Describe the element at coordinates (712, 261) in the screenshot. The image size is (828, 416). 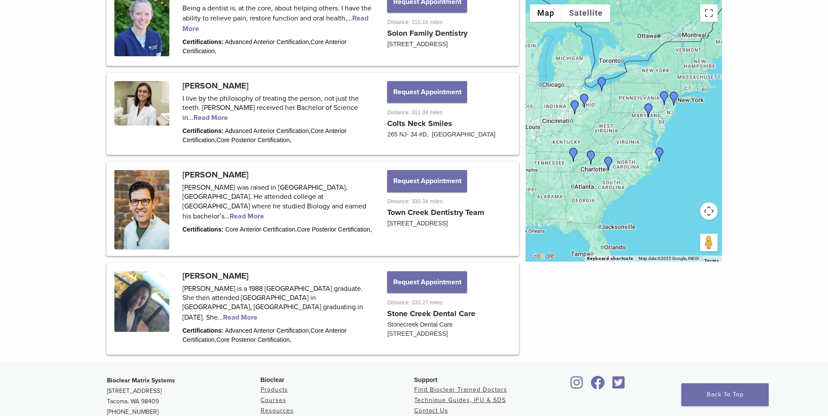
I see `a: Terms (opens in new tab)` at that location.